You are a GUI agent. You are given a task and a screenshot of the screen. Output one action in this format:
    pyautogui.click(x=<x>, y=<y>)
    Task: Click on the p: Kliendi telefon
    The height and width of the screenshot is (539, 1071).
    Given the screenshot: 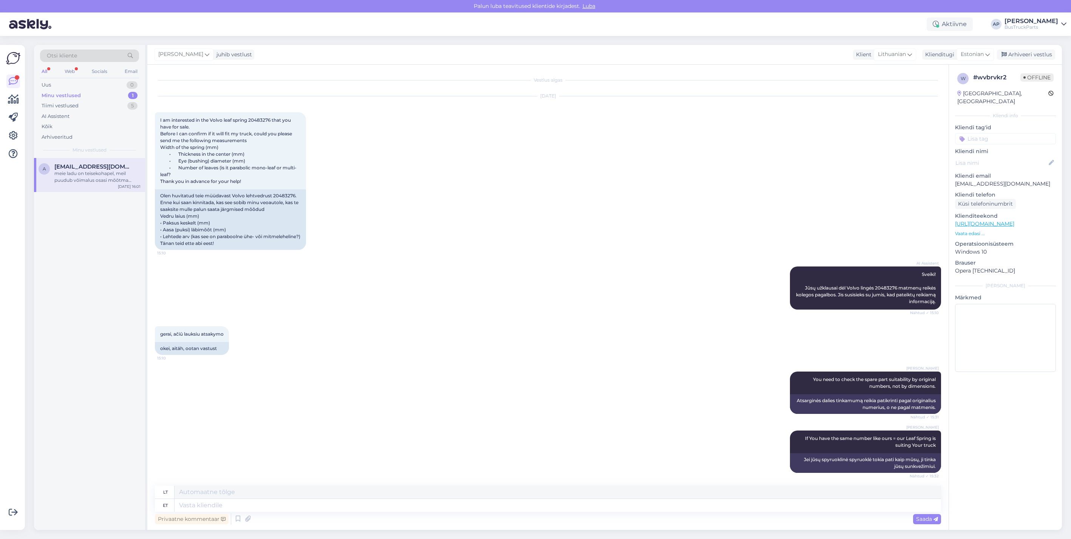 What is the action you would take?
    pyautogui.click(x=1005, y=195)
    